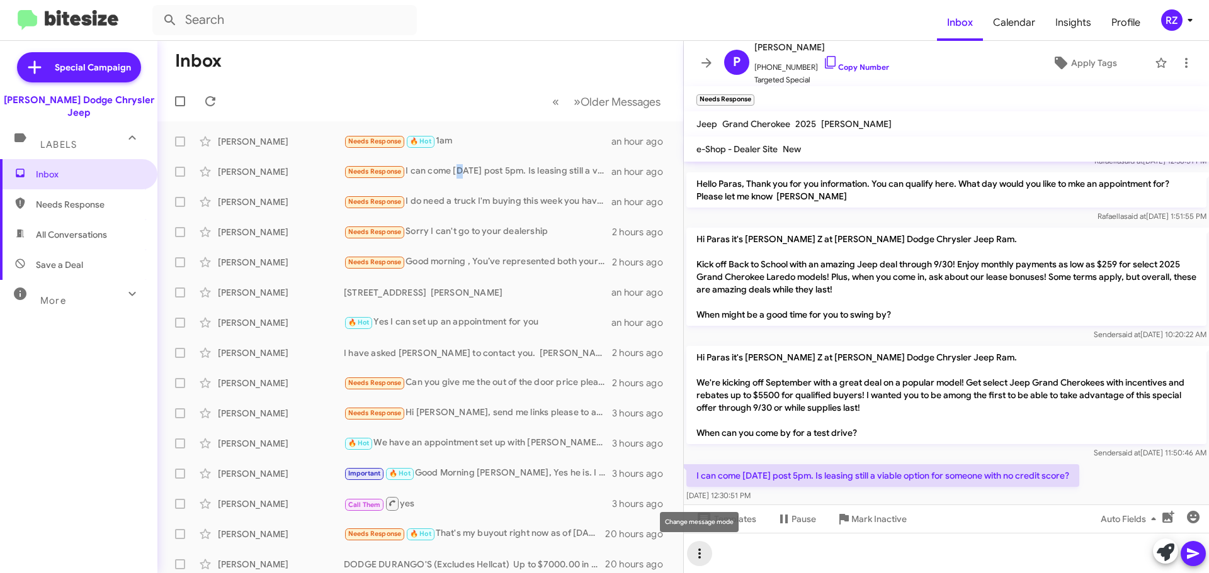  I want to click on p: Hello Paras, Thank you for you information. You can qualify here. What day would you like to mke ..., so click(946, 190).